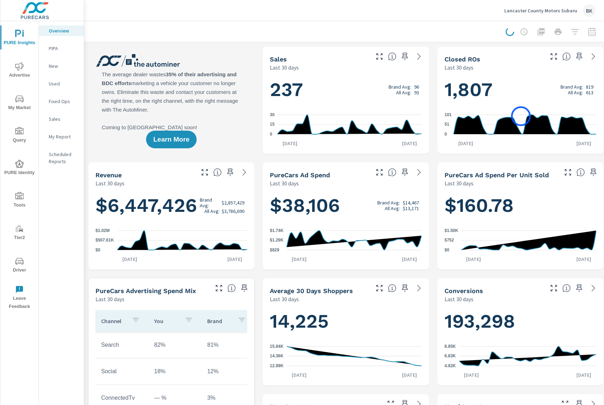 This screenshot has width=604, height=405. I want to click on span: Driver, so click(19, 266).